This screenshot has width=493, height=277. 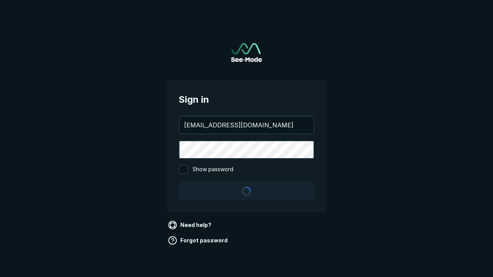 What do you see at coordinates (247, 100) in the screenshot?
I see `span: Sign in` at bounding box center [247, 100].